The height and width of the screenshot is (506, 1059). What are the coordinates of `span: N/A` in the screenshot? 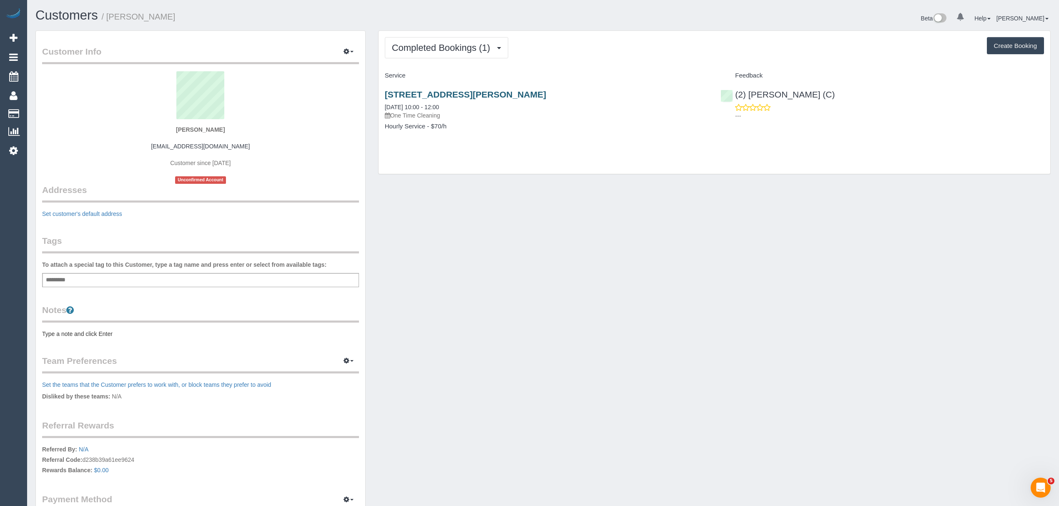 It's located at (116, 397).